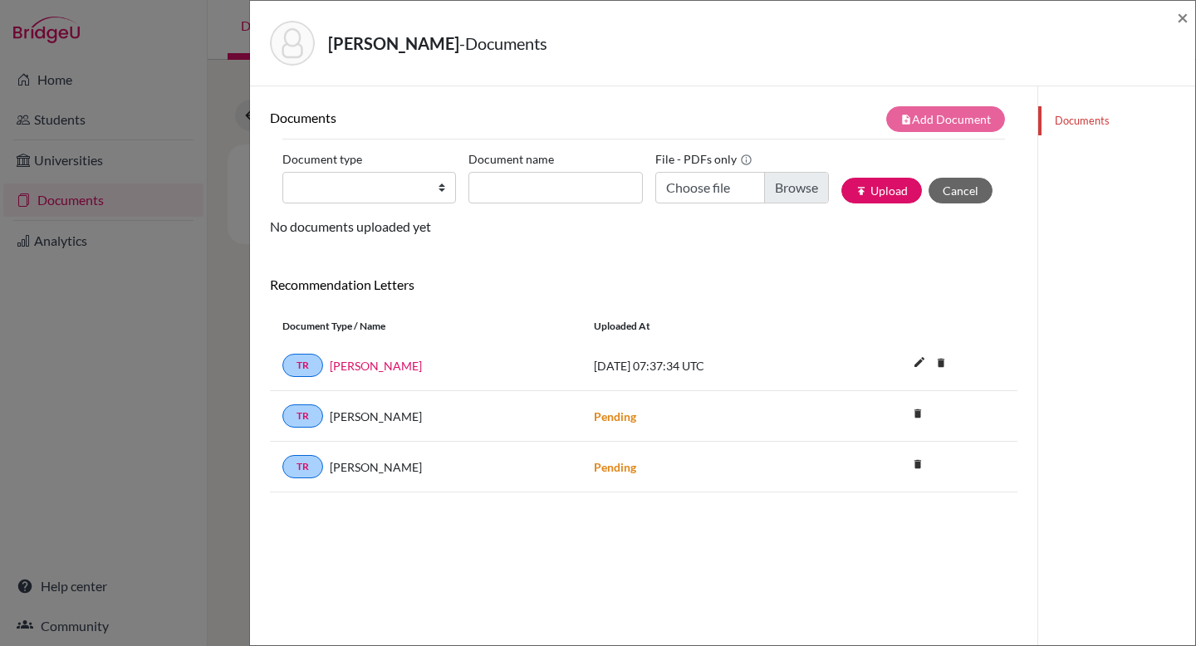 The width and height of the screenshot is (1196, 646). I want to click on h6: Documents, so click(457, 117).